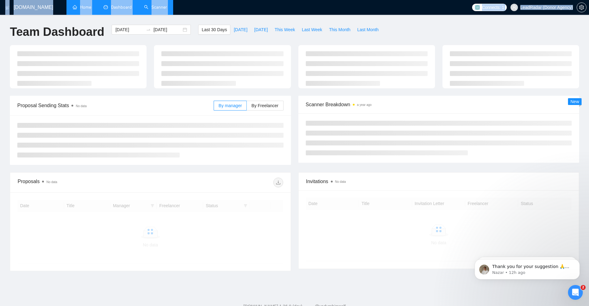 This screenshot has width=589, height=306. I want to click on a: homeHome, so click(82, 7).